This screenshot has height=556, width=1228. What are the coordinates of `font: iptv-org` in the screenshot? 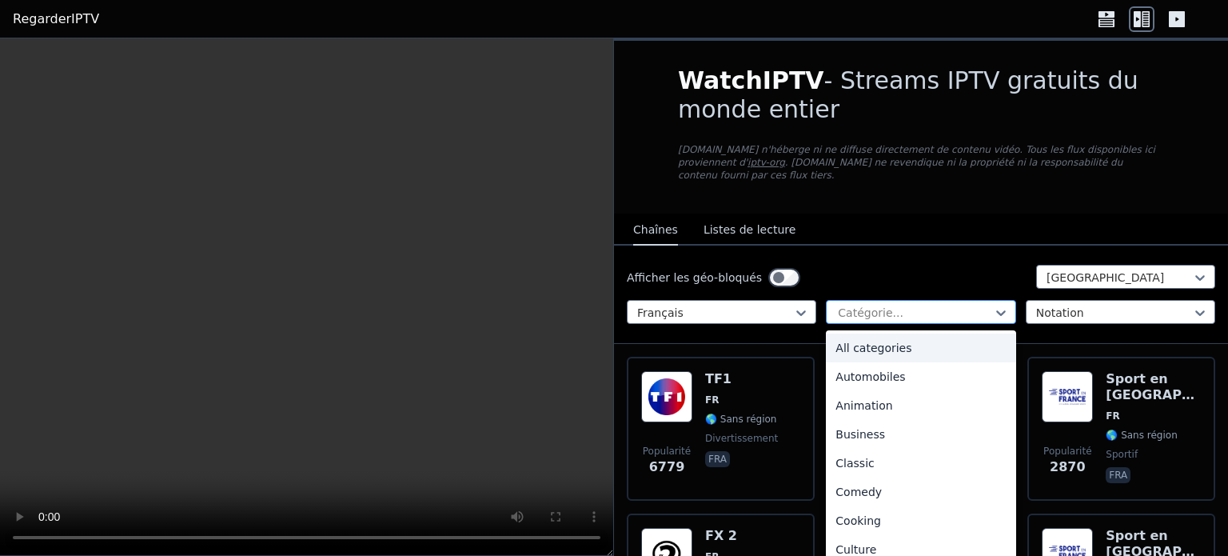 It's located at (766, 162).